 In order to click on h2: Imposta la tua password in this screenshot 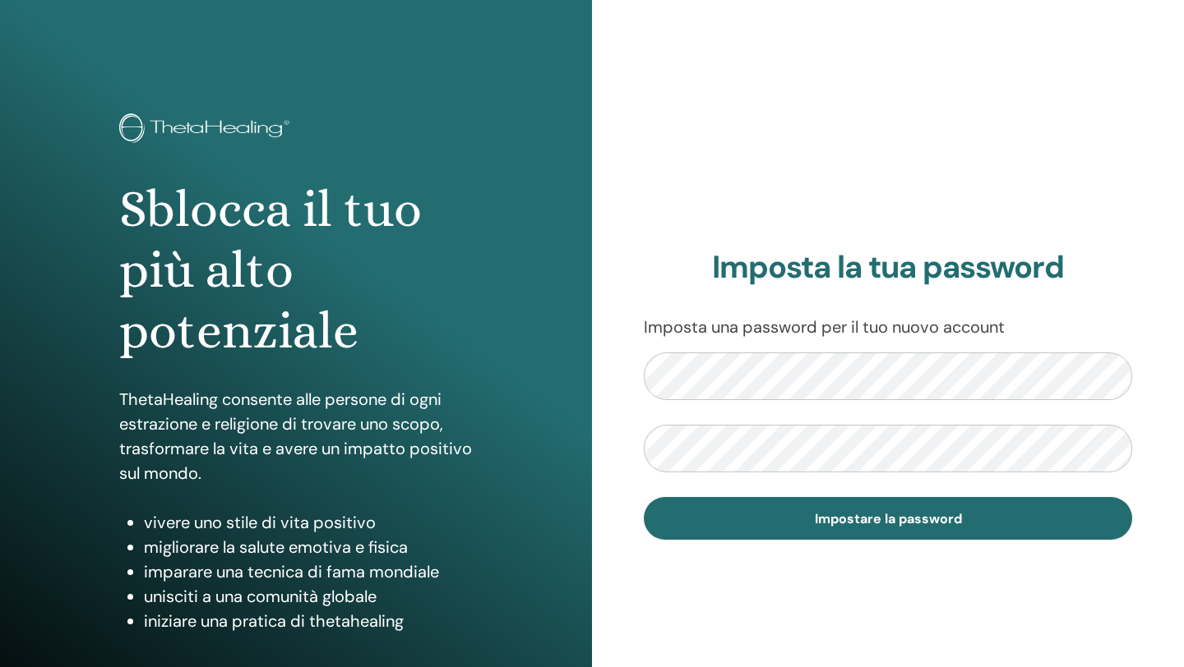, I will do `click(888, 268)`.